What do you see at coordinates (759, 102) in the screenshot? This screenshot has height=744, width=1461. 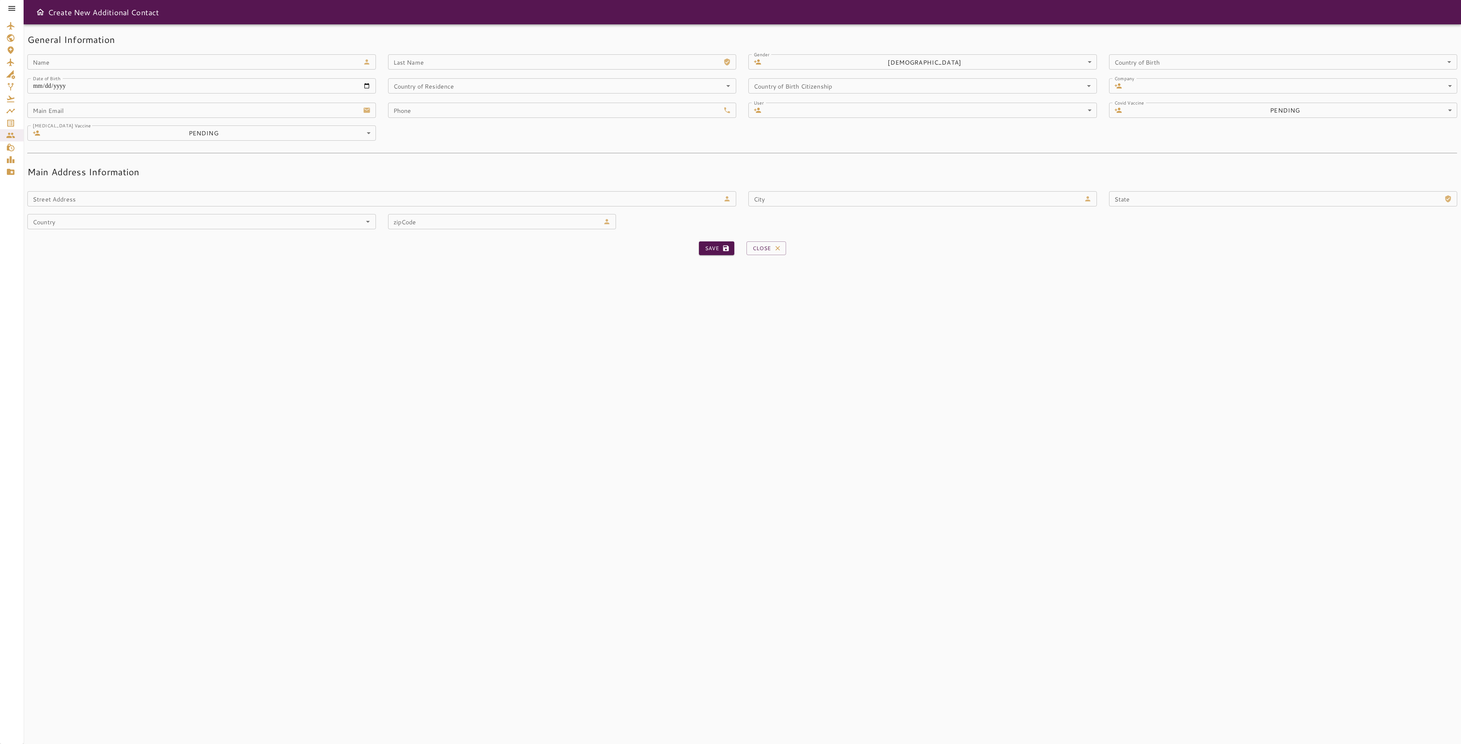 I see `label: User` at bounding box center [759, 102].